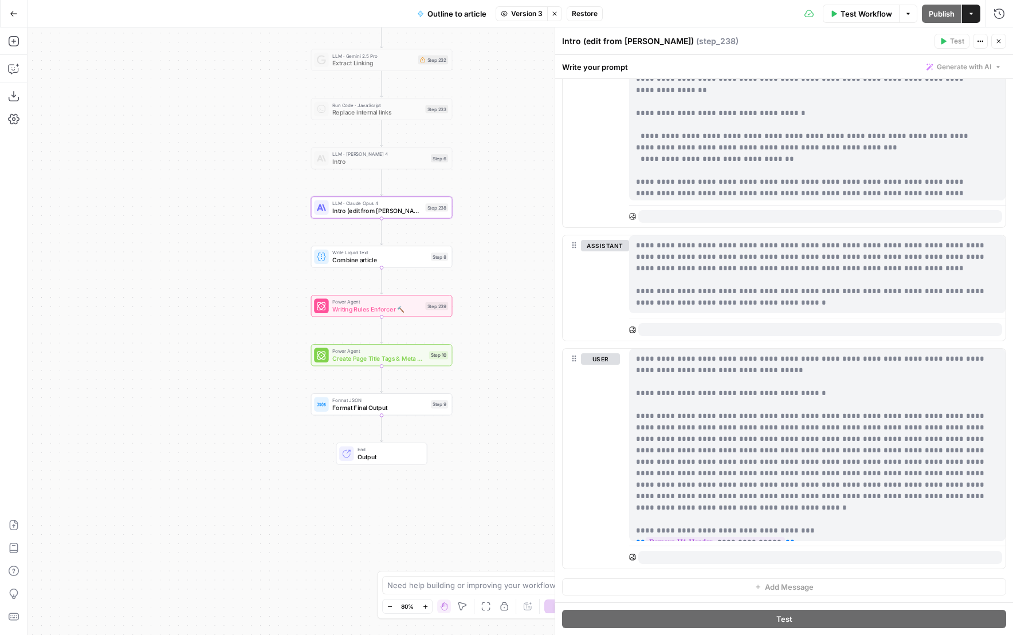  Describe the element at coordinates (382, 84) in the screenshot. I see `g: Edge from step_232 to step_233` at that location.